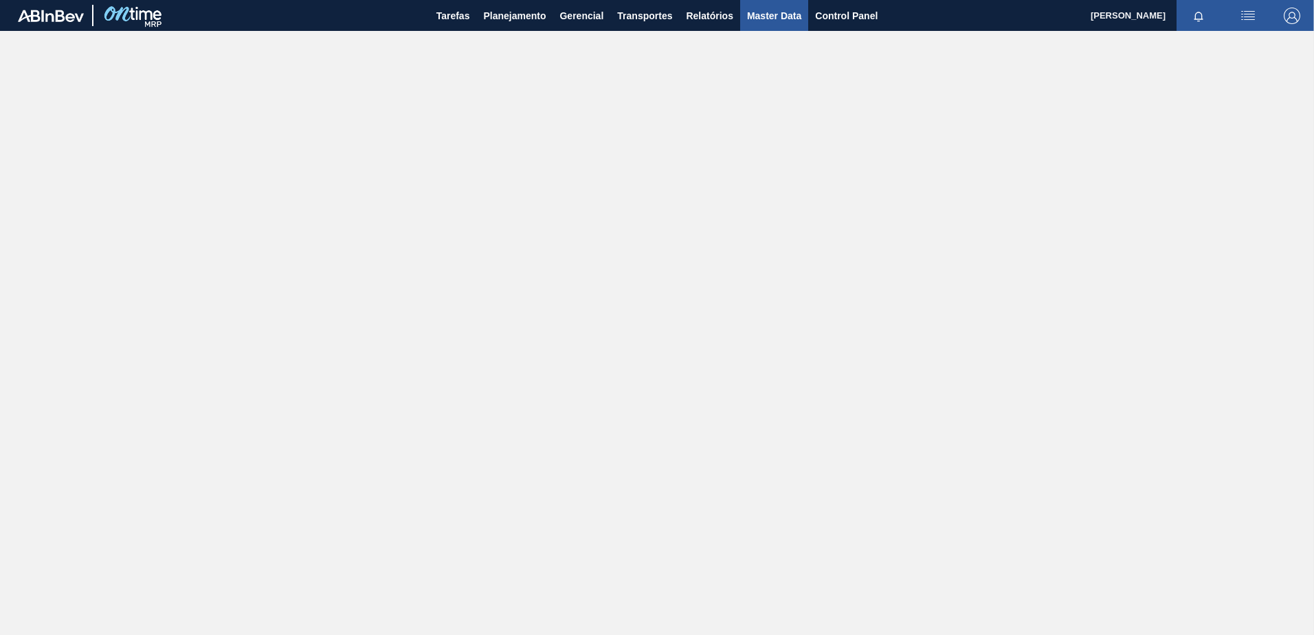  I want to click on span: Planejamento, so click(514, 16).